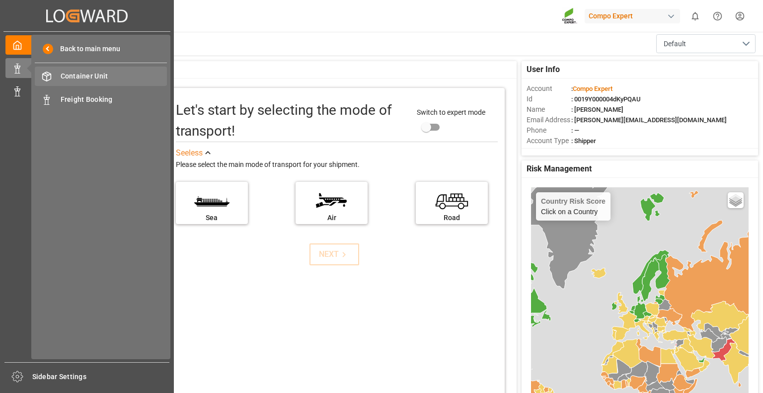  Describe the element at coordinates (573, 201) in the screenshot. I see `h4: Country Risk Score` at that location.